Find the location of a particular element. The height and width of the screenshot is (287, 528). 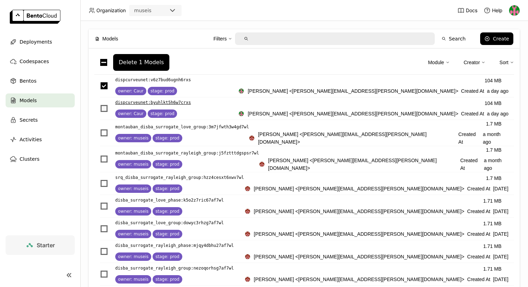

a: montauban_disba_surrogate_rayleigh_group:j5fztttdgspsr7wl is located at coordinates (187, 153).